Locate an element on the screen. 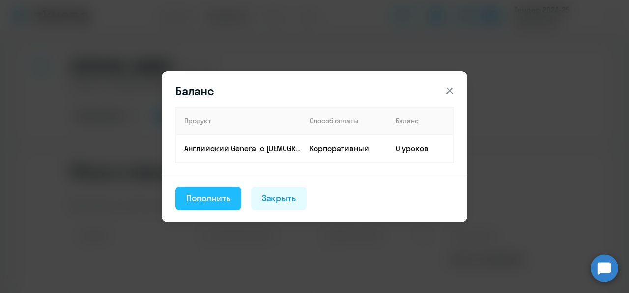  td: 0 уроков is located at coordinates (420, 148).